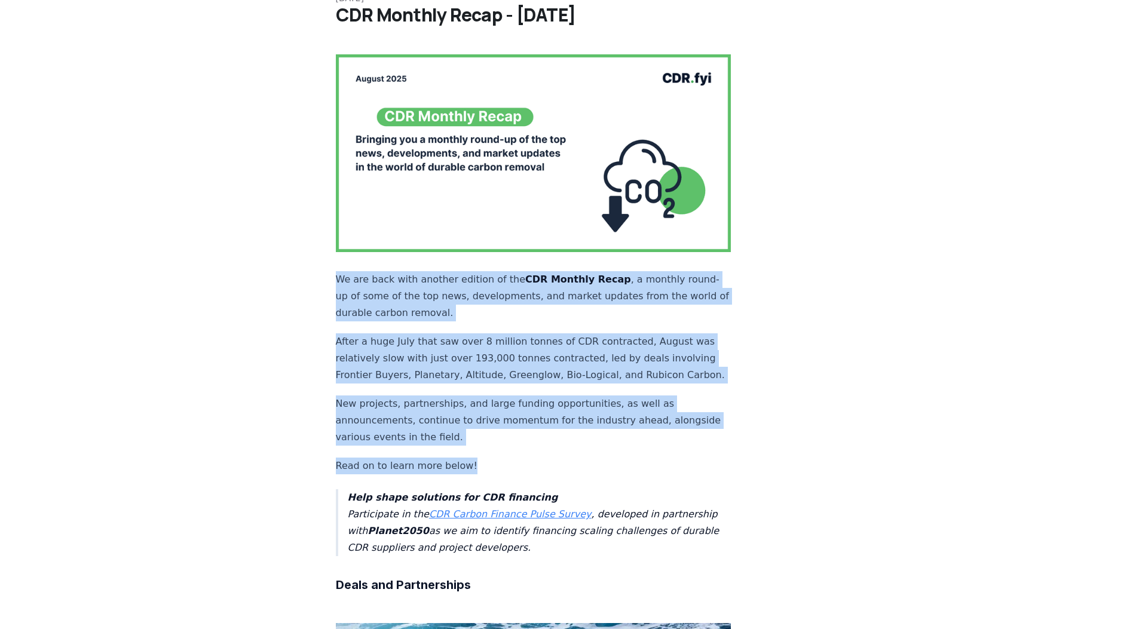 This screenshot has height=629, width=1130. I want to click on p: Read on to learn more below!, so click(533, 466).